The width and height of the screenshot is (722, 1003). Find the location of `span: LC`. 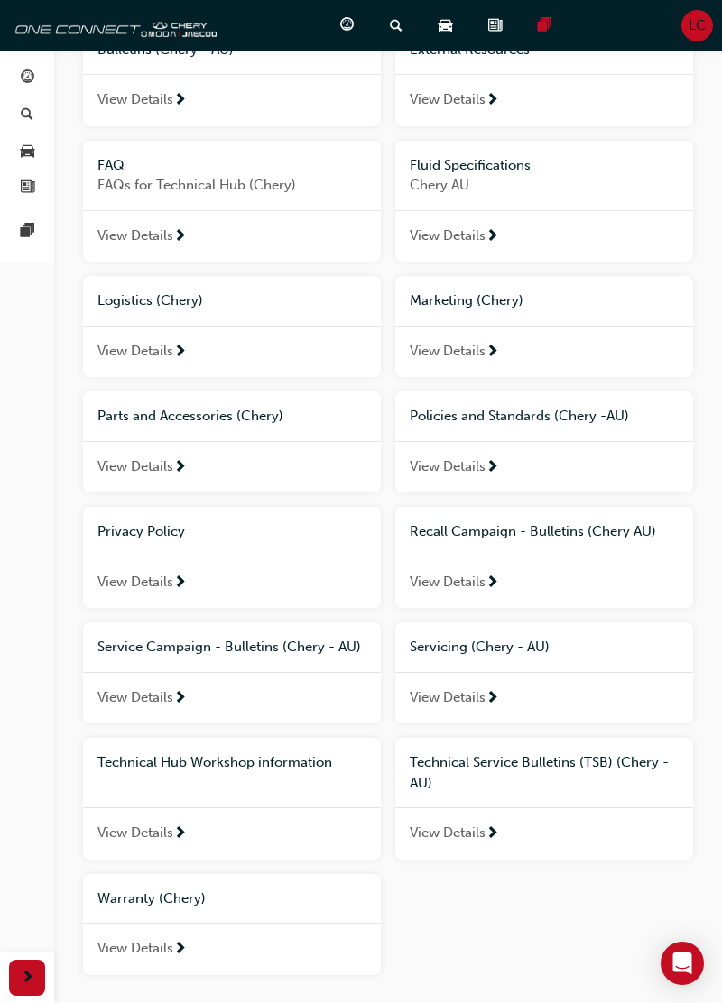

span: LC is located at coordinates (697, 25).